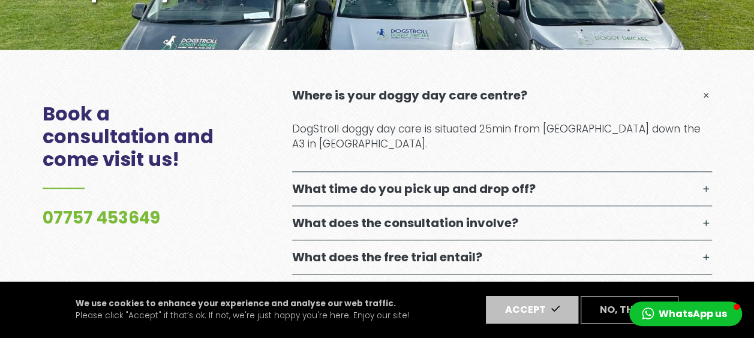  Describe the element at coordinates (410, 95) in the screenshot. I see `p: Where is your doggy day care centre?` at that location.